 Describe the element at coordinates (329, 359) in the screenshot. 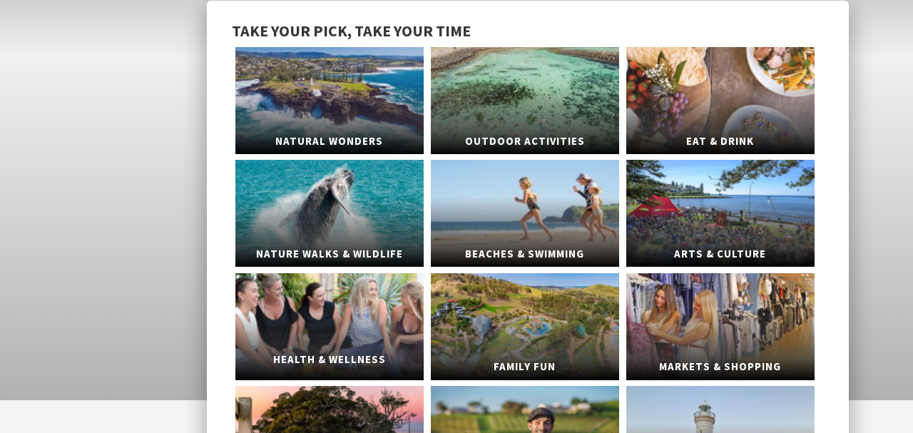

I see `span: Health & Wellness` at that location.